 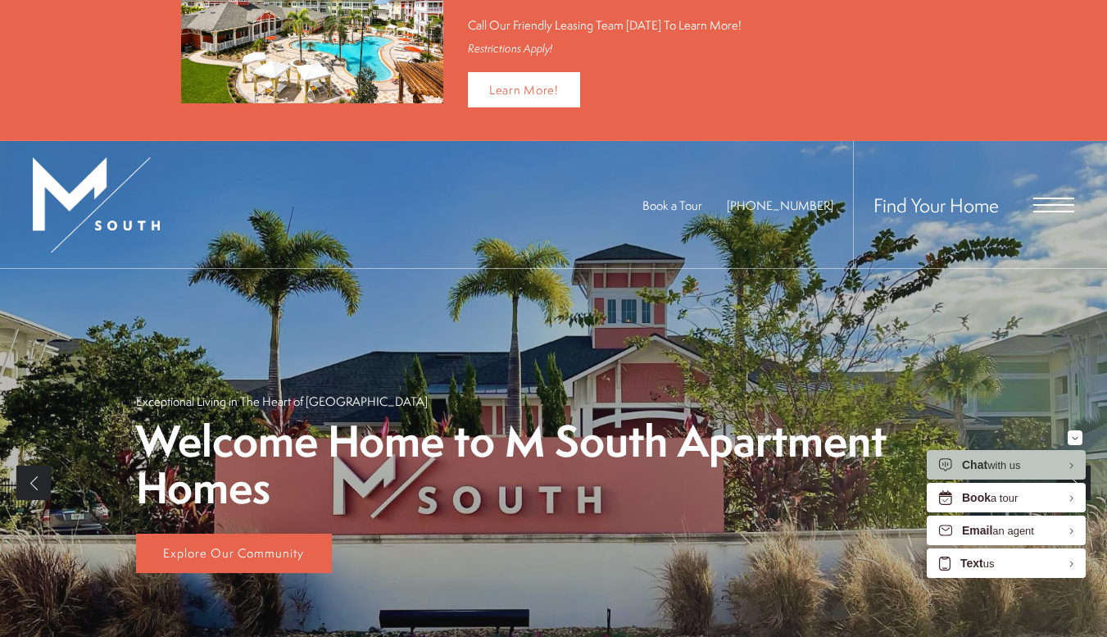 What do you see at coordinates (96, 205) in the screenshot?
I see `img: MSouth` at bounding box center [96, 205].